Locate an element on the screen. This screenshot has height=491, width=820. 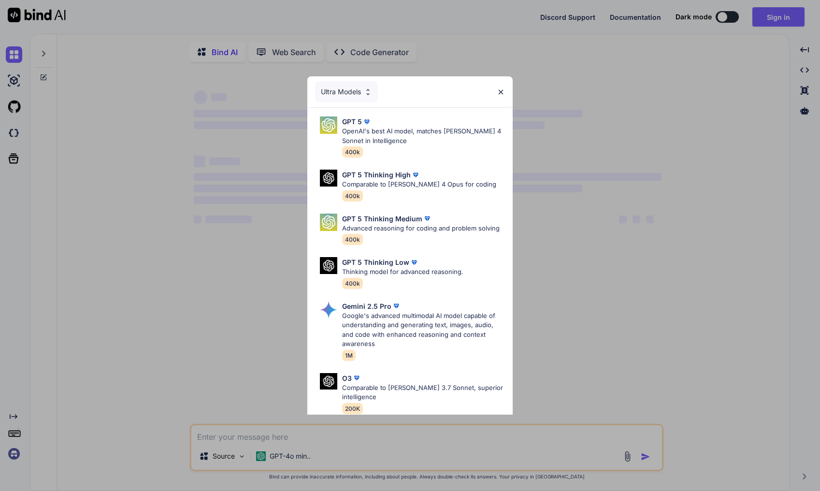
p: Thinking model for advanced reasoning. is located at coordinates (403, 272).